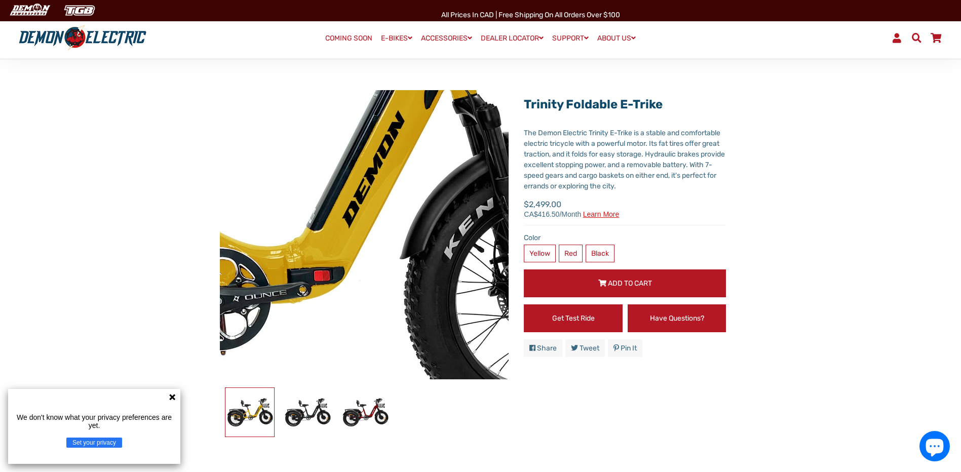 Image resolution: width=961 pixels, height=472 pixels. I want to click on a: COMING SOON, so click(349, 38).